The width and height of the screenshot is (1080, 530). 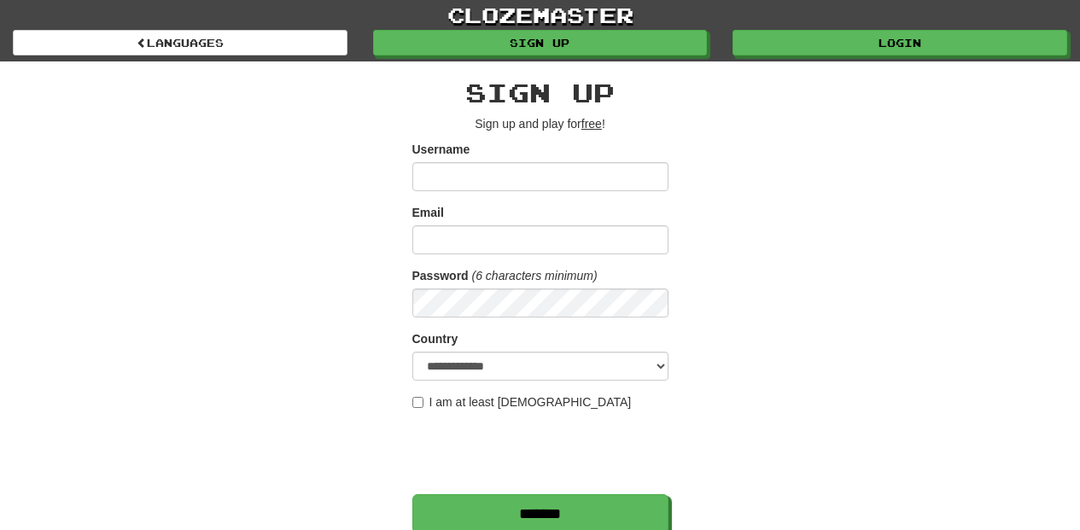 What do you see at coordinates (541, 92) in the screenshot?
I see `h2: Sign up` at bounding box center [541, 92].